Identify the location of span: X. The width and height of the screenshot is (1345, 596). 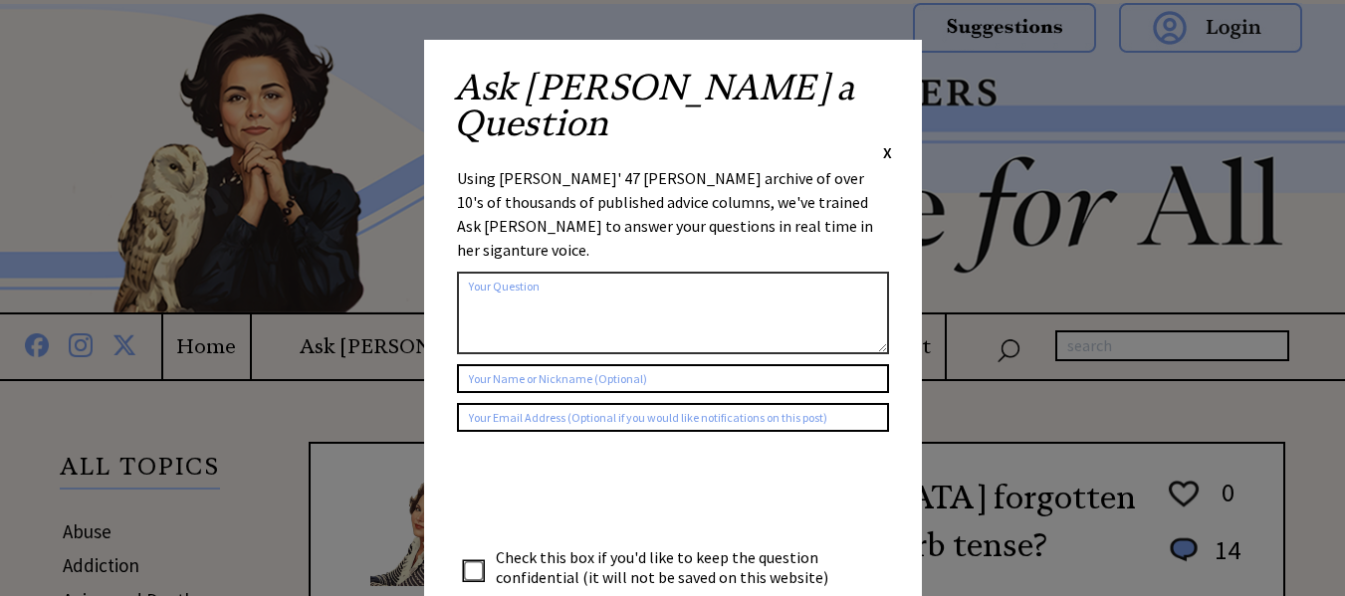
(887, 152).